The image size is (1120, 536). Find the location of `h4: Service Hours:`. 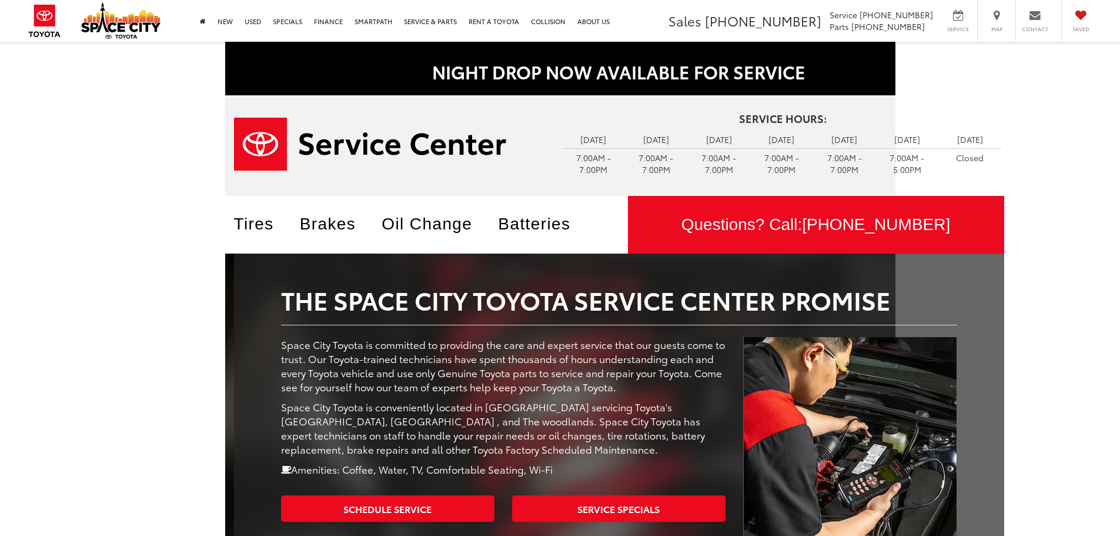

h4: Service Hours: is located at coordinates (783, 119).